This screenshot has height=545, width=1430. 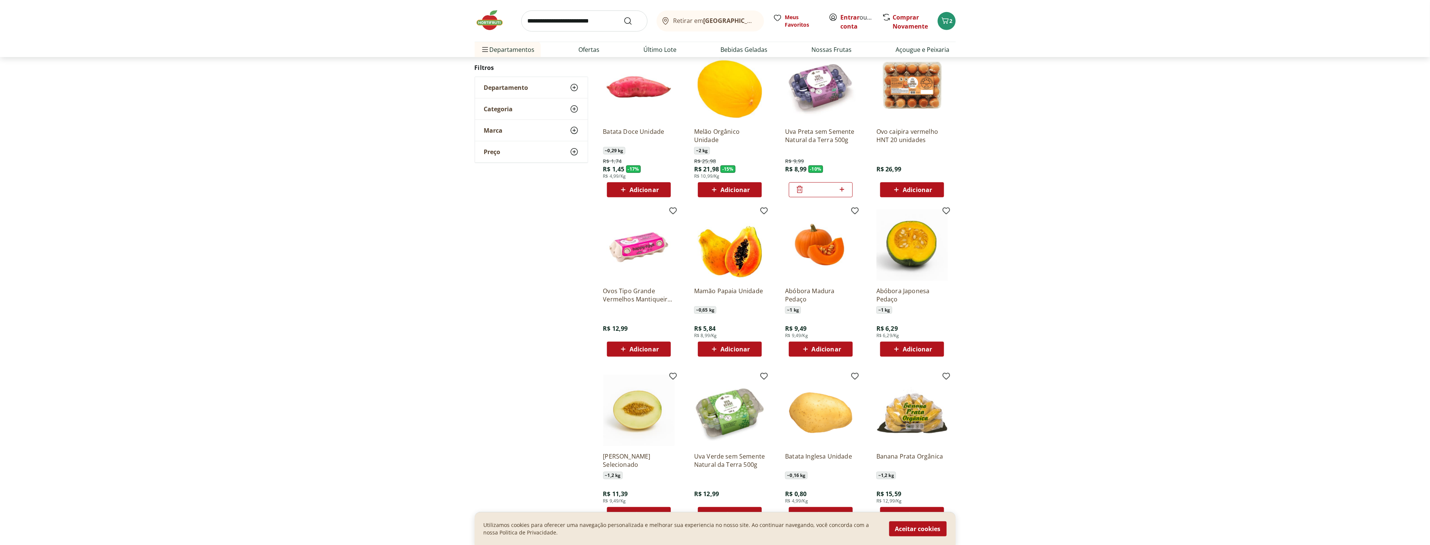 What do you see at coordinates (614, 151) in the screenshot?
I see `span: ~ 0,29 kg` at bounding box center [614, 151].